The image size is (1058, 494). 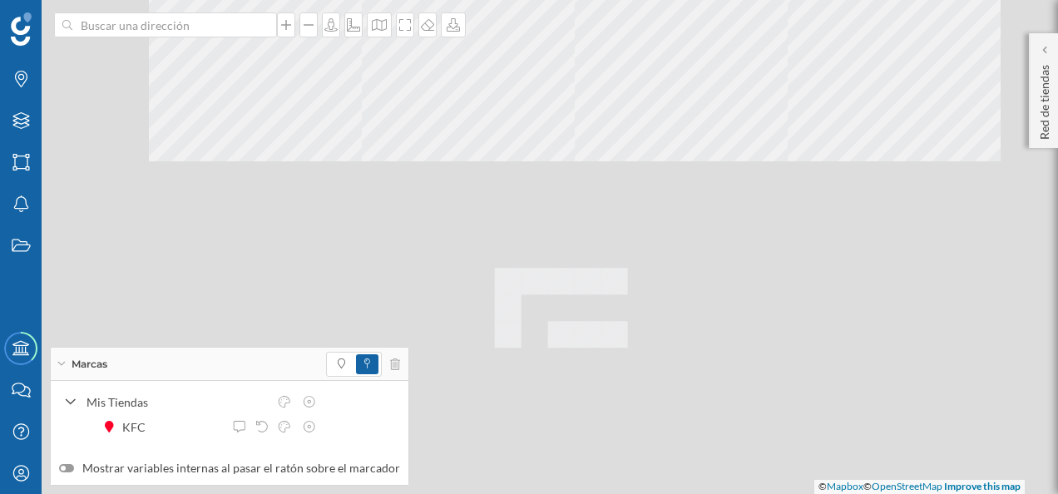 I want to click on div: KFC, so click(x=138, y=427).